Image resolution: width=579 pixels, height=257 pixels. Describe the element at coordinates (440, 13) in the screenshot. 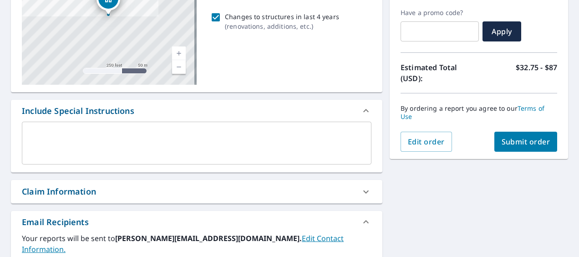

I see `label: Have a promo code?` at that location.